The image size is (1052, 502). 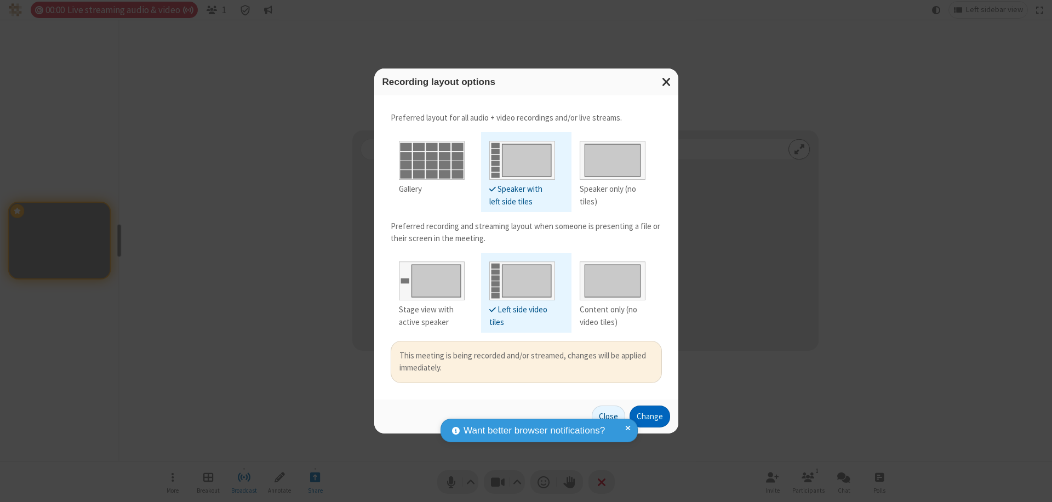 I want to click on img: Speaker with left side tiles, so click(x=522, y=158).